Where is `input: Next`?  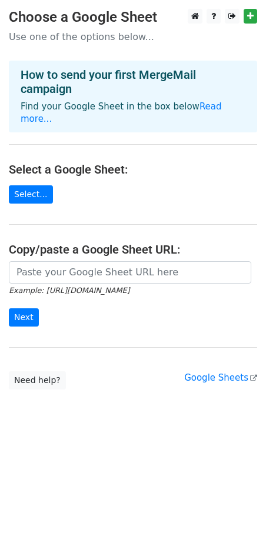
input: Next is located at coordinates (24, 317).